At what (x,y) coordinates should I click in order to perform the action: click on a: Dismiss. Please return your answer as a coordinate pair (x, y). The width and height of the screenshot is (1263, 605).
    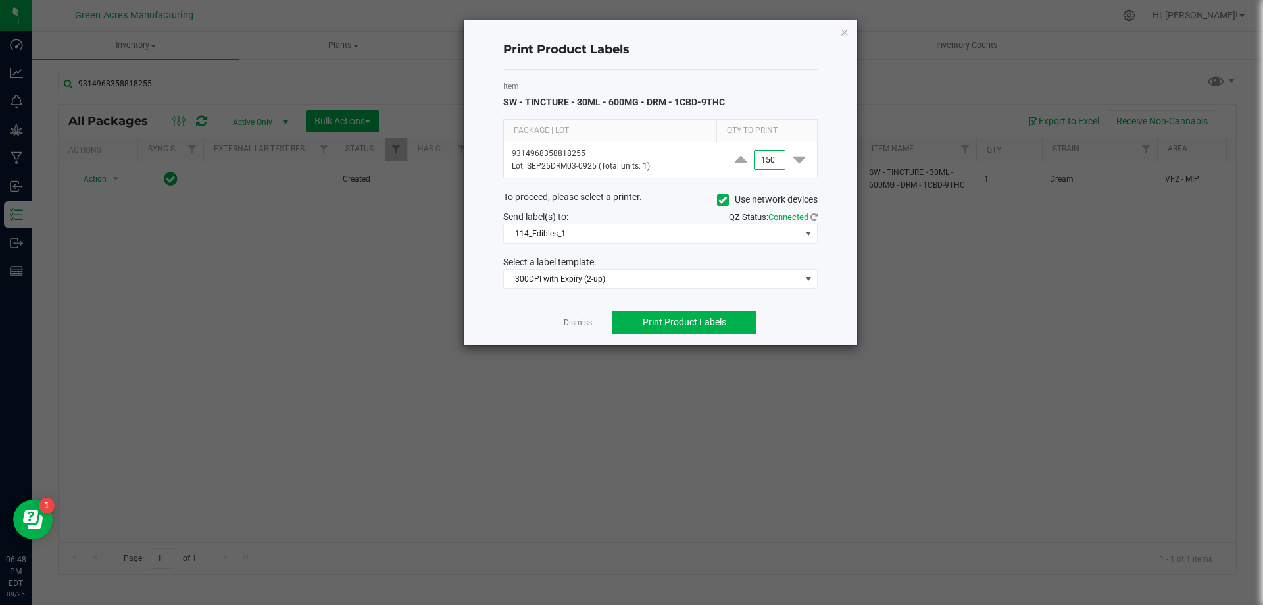
    Looking at the image, I should click on (578, 322).